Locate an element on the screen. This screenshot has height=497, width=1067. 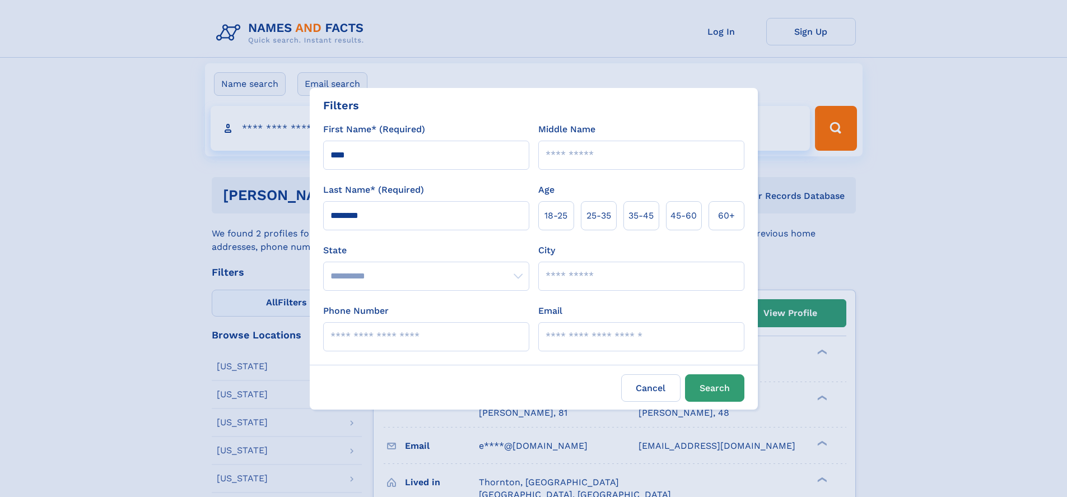
label: Phone Number is located at coordinates (356, 311).